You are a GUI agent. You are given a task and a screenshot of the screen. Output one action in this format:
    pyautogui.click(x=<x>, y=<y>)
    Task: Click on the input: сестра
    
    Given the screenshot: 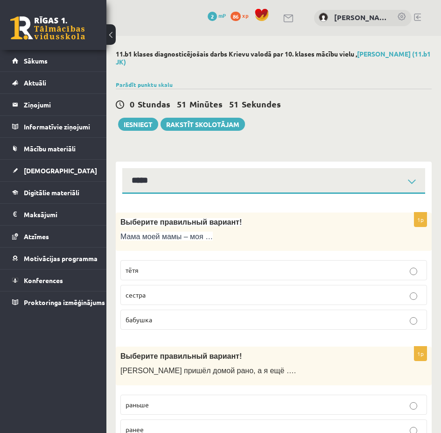 What is the action you would take?
    pyautogui.click(x=414, y=296)
    